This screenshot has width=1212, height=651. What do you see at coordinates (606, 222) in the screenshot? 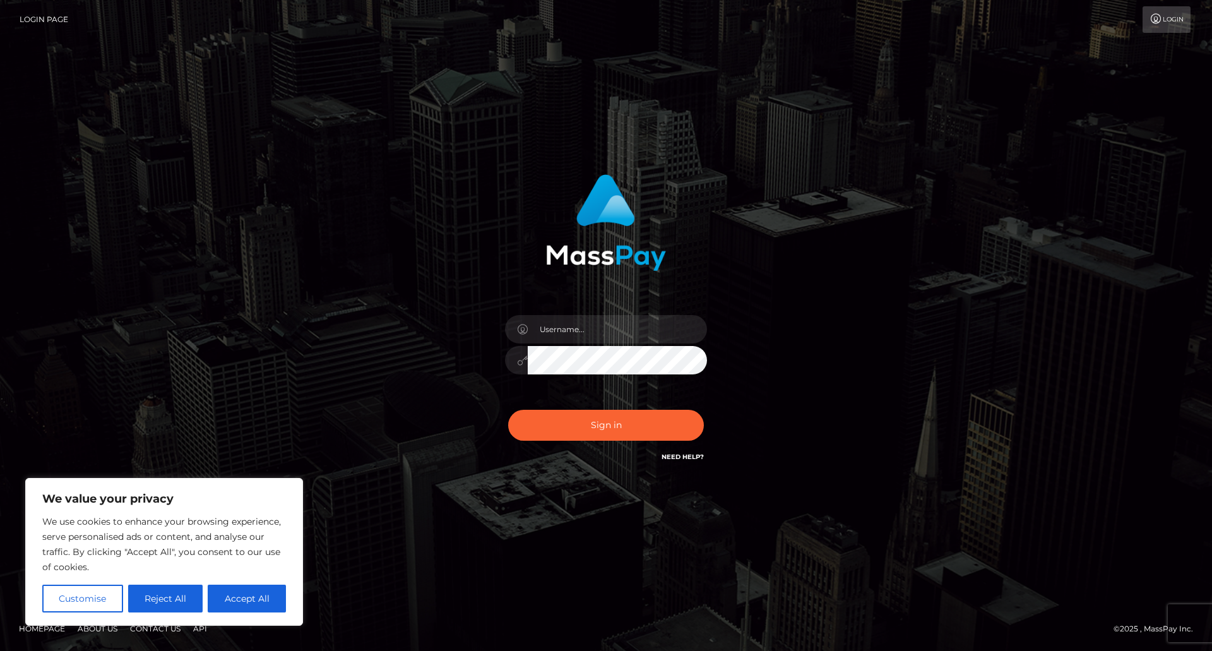
I see `img: MassPay Login` at bounding box center [606, 222].